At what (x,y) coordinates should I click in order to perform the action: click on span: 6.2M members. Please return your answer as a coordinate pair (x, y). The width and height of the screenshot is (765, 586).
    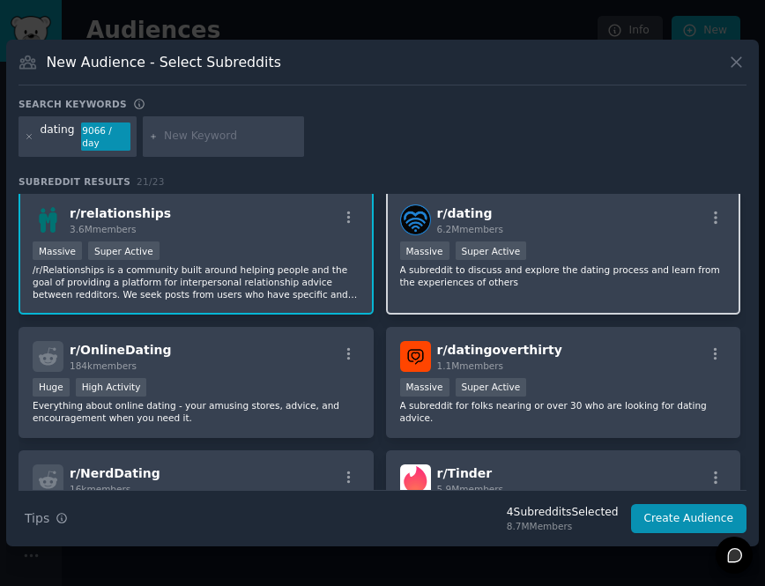
    Looking at the image, I should click on (470, 229).